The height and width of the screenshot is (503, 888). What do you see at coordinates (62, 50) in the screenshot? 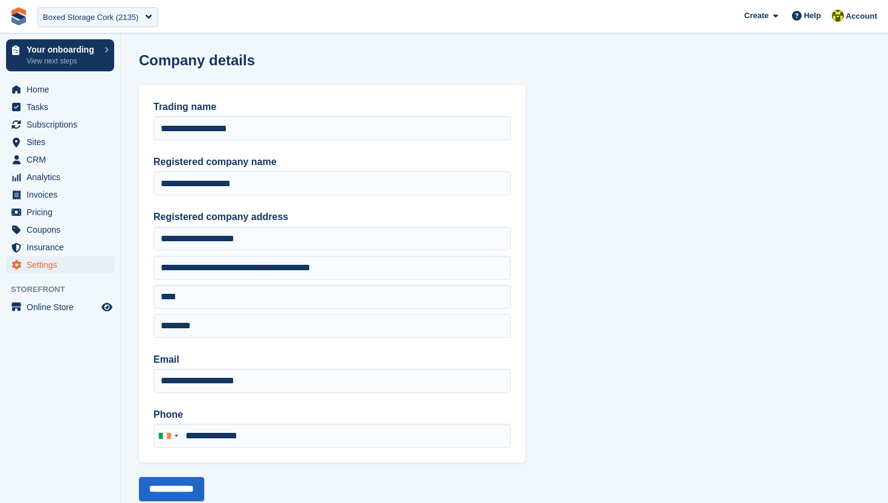
I see `p: Your onboarding` at bounding box center [62, 50].